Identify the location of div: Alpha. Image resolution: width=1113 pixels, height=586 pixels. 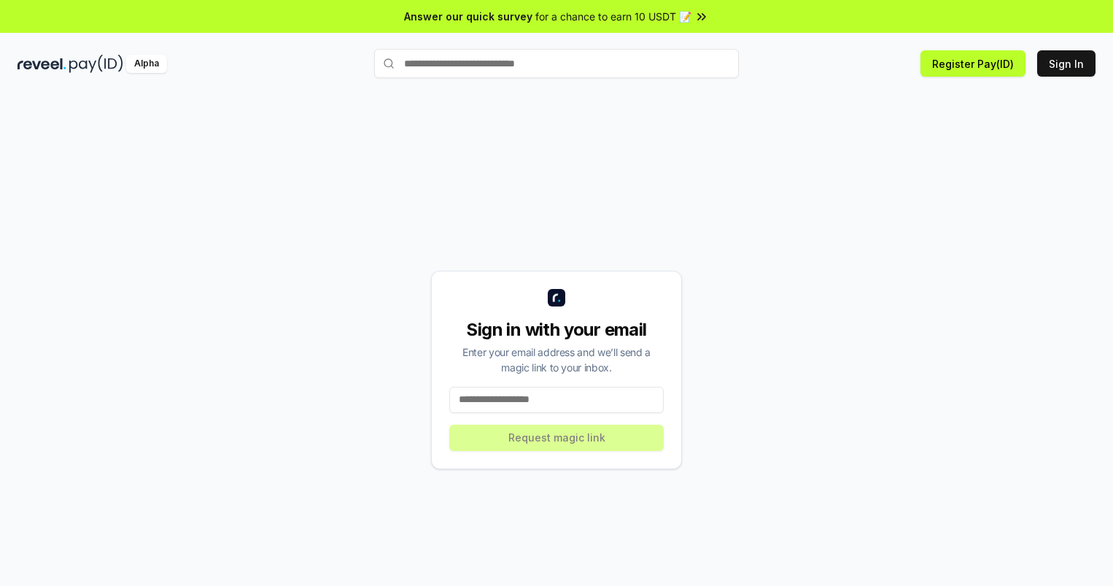
(147, 63).